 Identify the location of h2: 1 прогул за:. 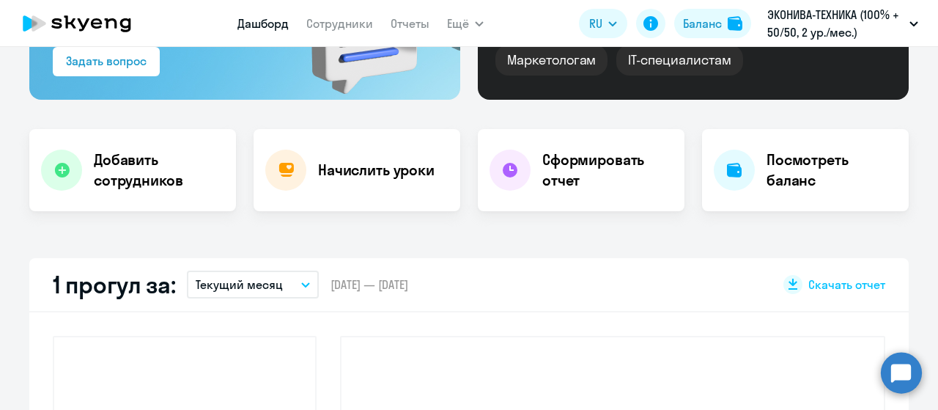
(114, 284).